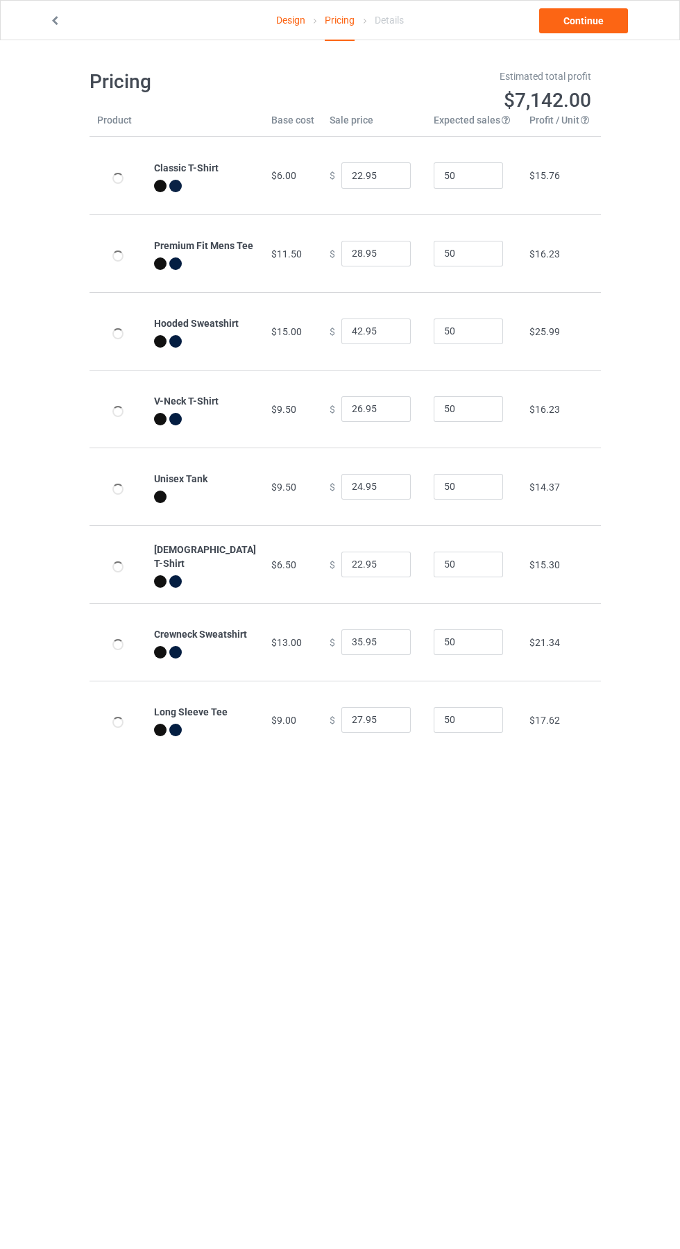  What do you see at coordinates (180, 479) in the screenshot?
I see `b: Unisex Tank` at bounding box center [180, 479].